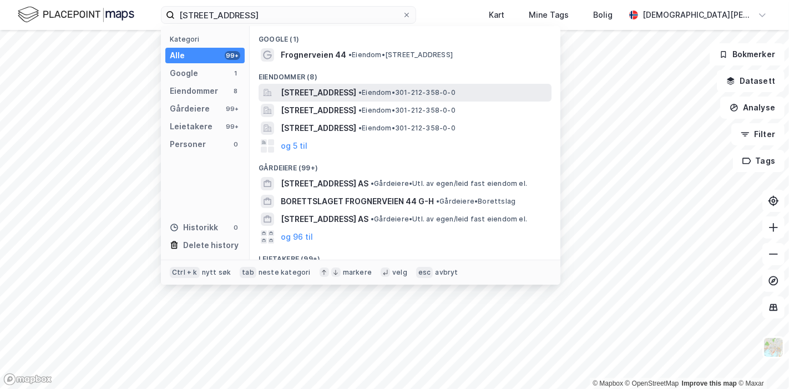  I want to click on div: avbryt, so click(446, 272).